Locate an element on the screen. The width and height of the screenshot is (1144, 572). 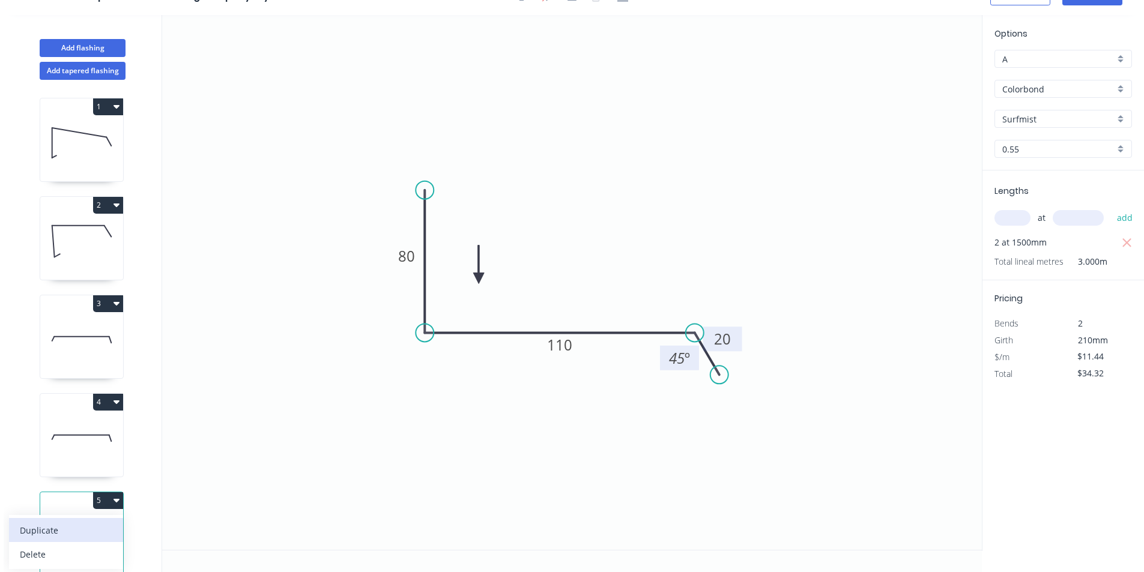
button: 3 is located at coordinates (108, 304).